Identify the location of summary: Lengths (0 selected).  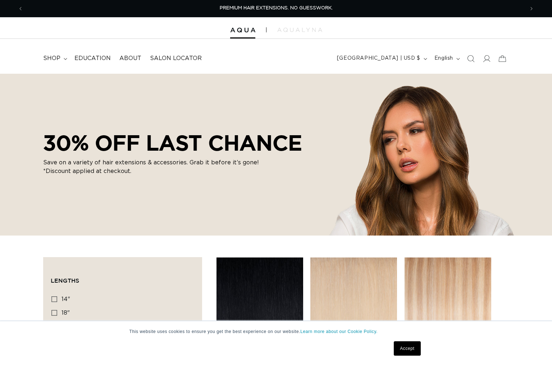
(123, 278).